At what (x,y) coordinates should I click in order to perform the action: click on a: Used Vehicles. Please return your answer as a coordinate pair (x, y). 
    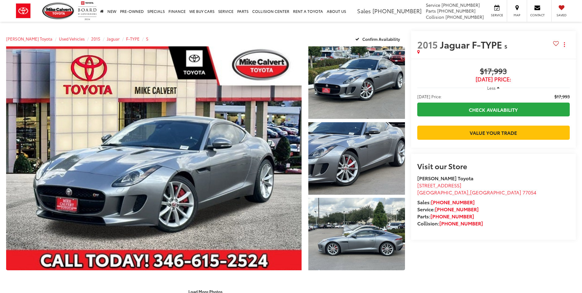
    Looking at the image, I should click on (72, 39).